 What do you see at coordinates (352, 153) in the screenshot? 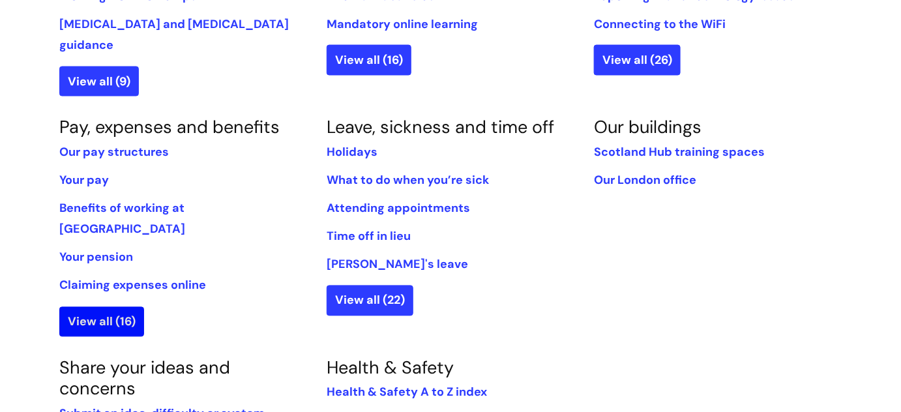
I see `a: Holidays` at bounding box center [352, 153].